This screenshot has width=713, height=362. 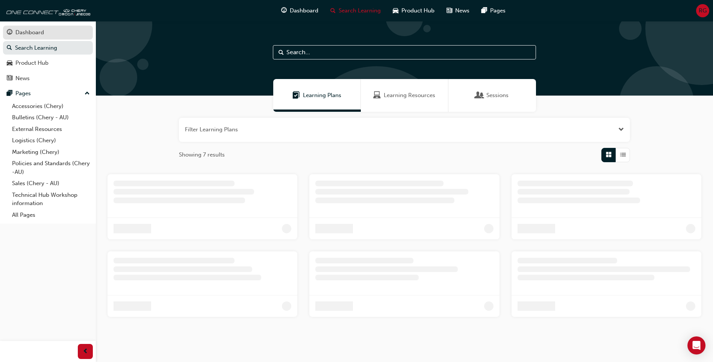 What do you see at coordinates (702, 11) in the screenshot?
I see `span: RG` at bounding box center [702, 11].